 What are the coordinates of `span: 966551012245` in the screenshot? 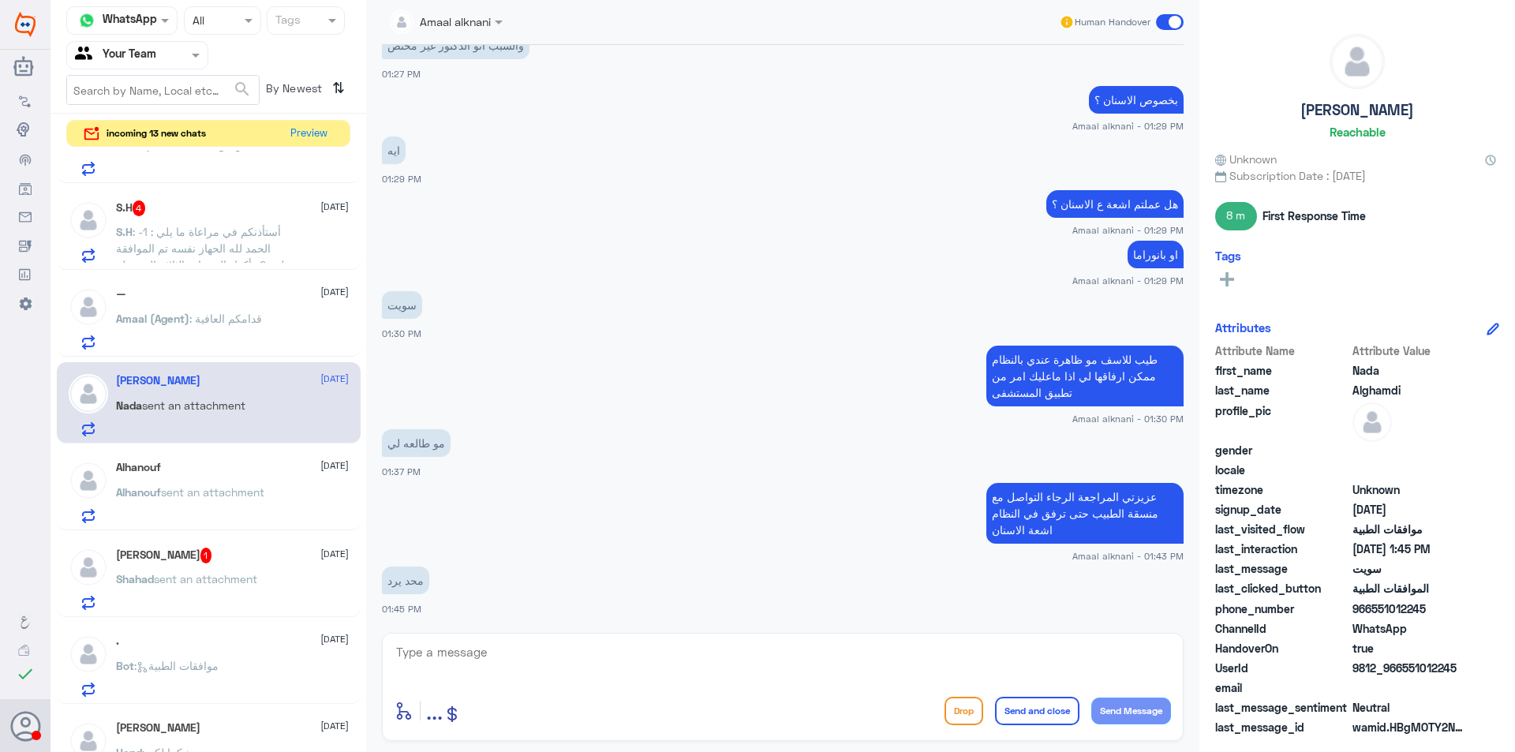 It's located at (1409, 608).